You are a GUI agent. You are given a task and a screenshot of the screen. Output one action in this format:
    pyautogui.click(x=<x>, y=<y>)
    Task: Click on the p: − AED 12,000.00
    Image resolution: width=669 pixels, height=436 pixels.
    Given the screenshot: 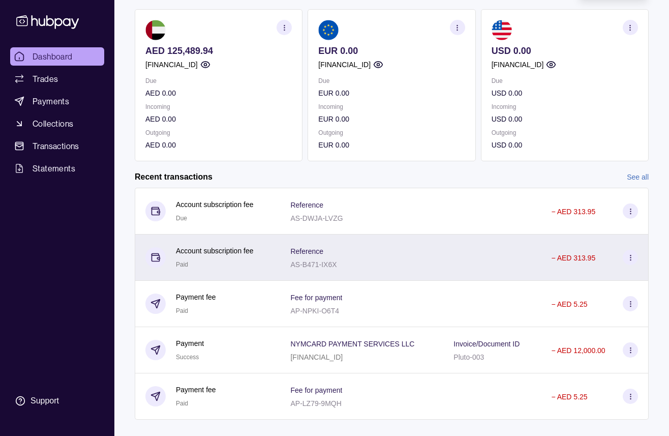 What is the action you would take?
    pyautogui.click(x=578, y=350)
    